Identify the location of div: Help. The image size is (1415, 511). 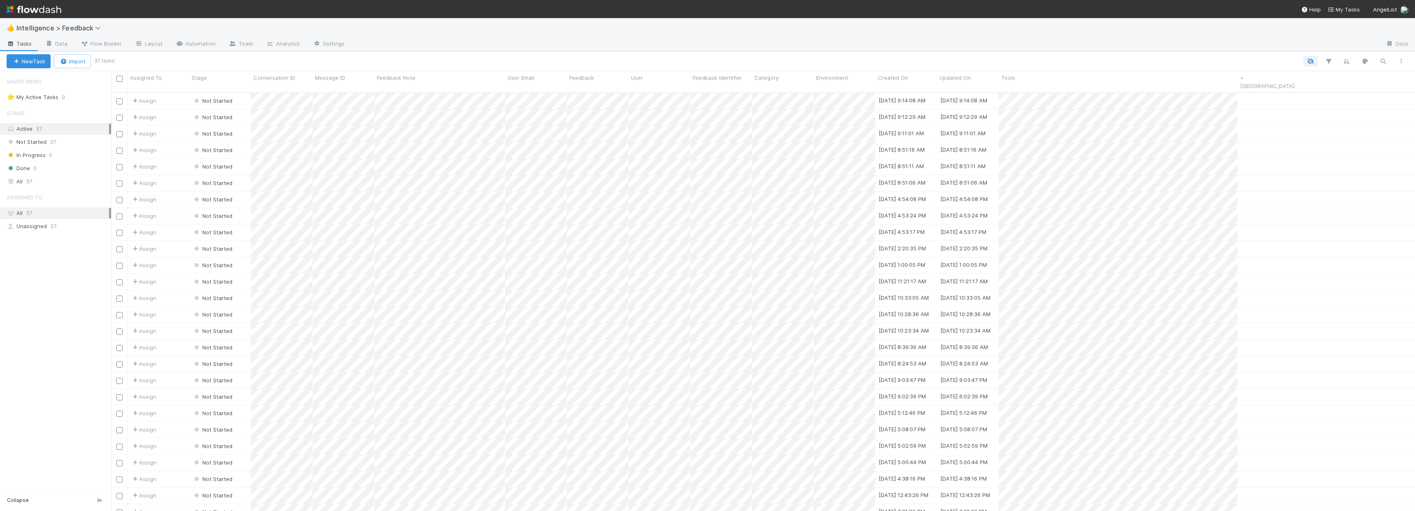
(1311, 9).